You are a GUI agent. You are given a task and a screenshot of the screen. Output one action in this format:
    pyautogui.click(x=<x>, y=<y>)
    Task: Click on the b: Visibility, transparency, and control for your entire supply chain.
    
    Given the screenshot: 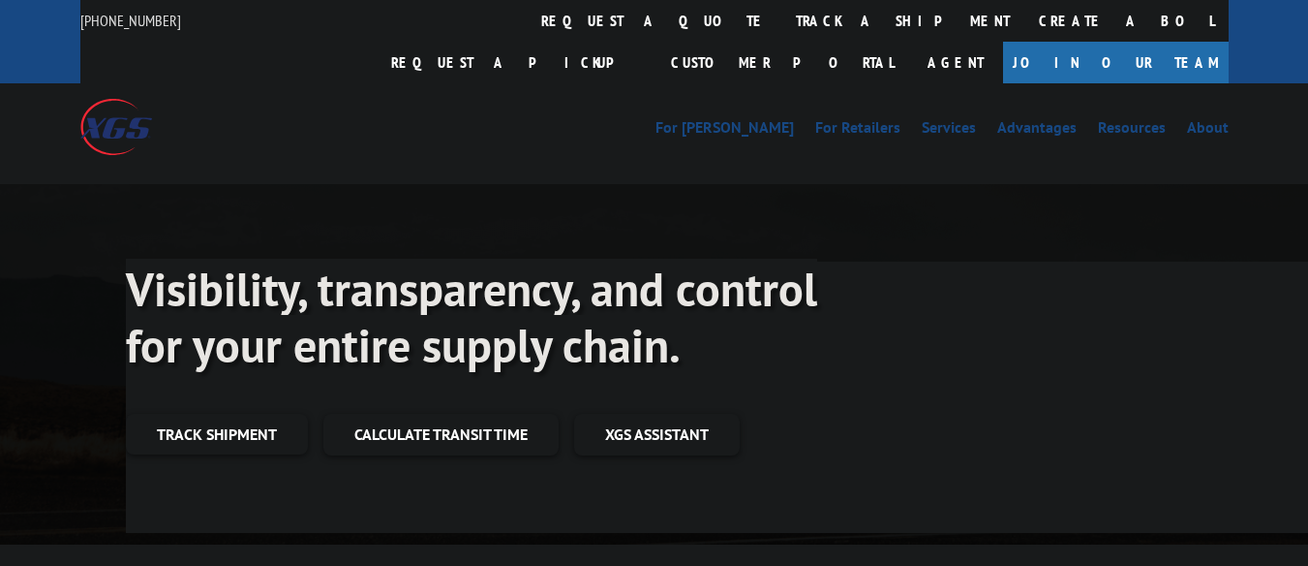 What is the action you would take?
    pyautogui.click(x=472, y=317)
    